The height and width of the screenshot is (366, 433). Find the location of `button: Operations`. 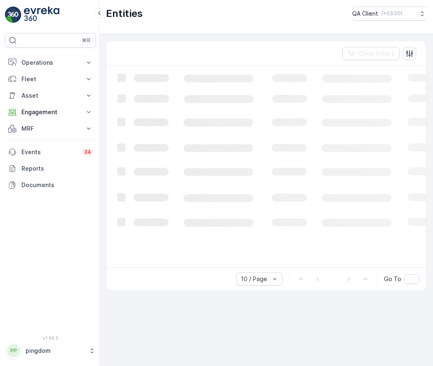

button: Operations is located at coordinates (50, 63).